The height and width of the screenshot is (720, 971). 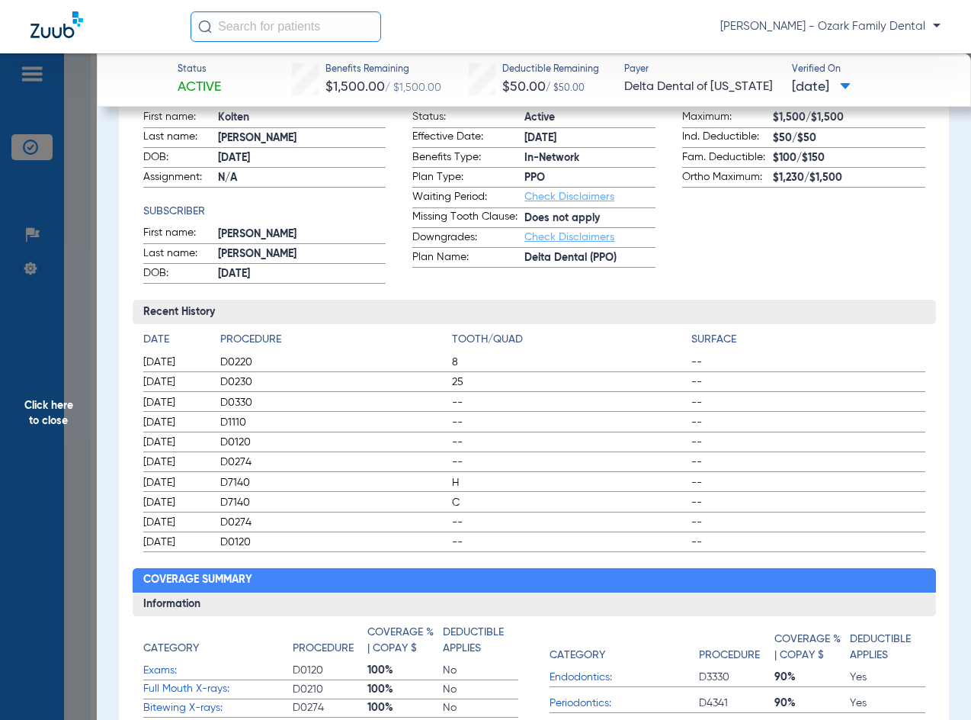 What do you see at coordinates (569, 362) in the screenshot?
I see `span: 8` at bounding box center [569, 362].